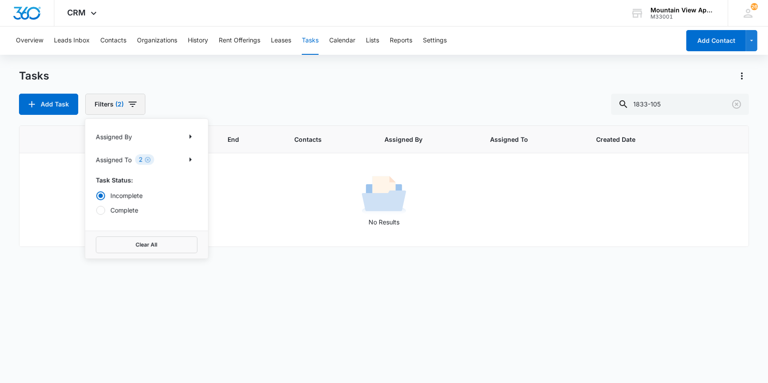 The width and height of the screenshot is (768, 383). What do you see at coordinates (30, 41) in the screenshot?
I see `button: Overview` at bounding box center [30, 41].